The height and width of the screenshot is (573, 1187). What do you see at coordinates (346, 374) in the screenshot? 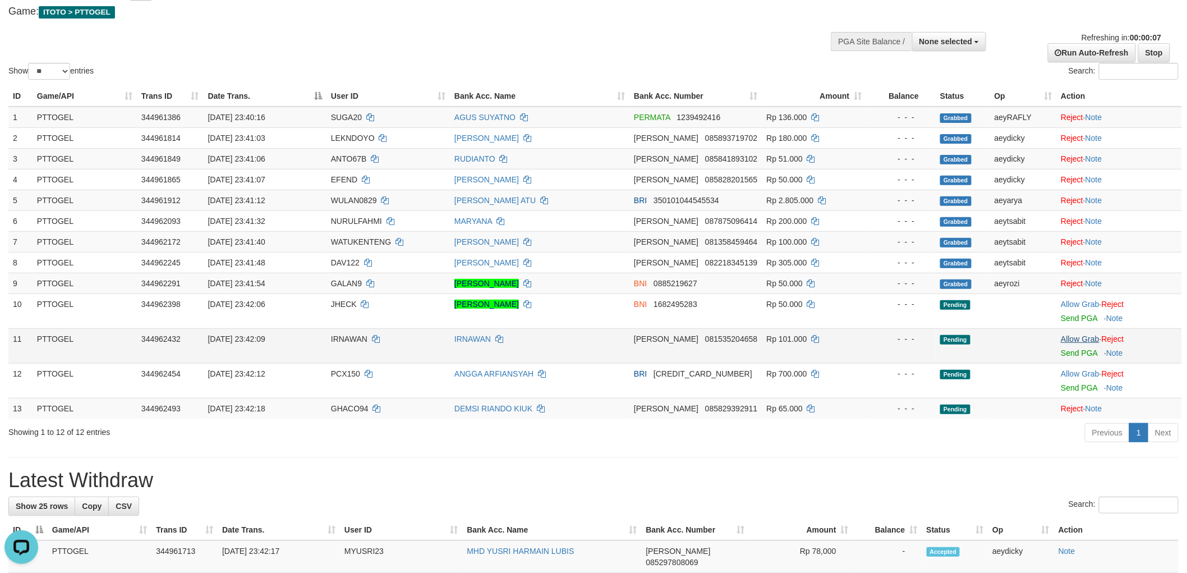
I see `span: PCX150` at bounding box center [346, 374].